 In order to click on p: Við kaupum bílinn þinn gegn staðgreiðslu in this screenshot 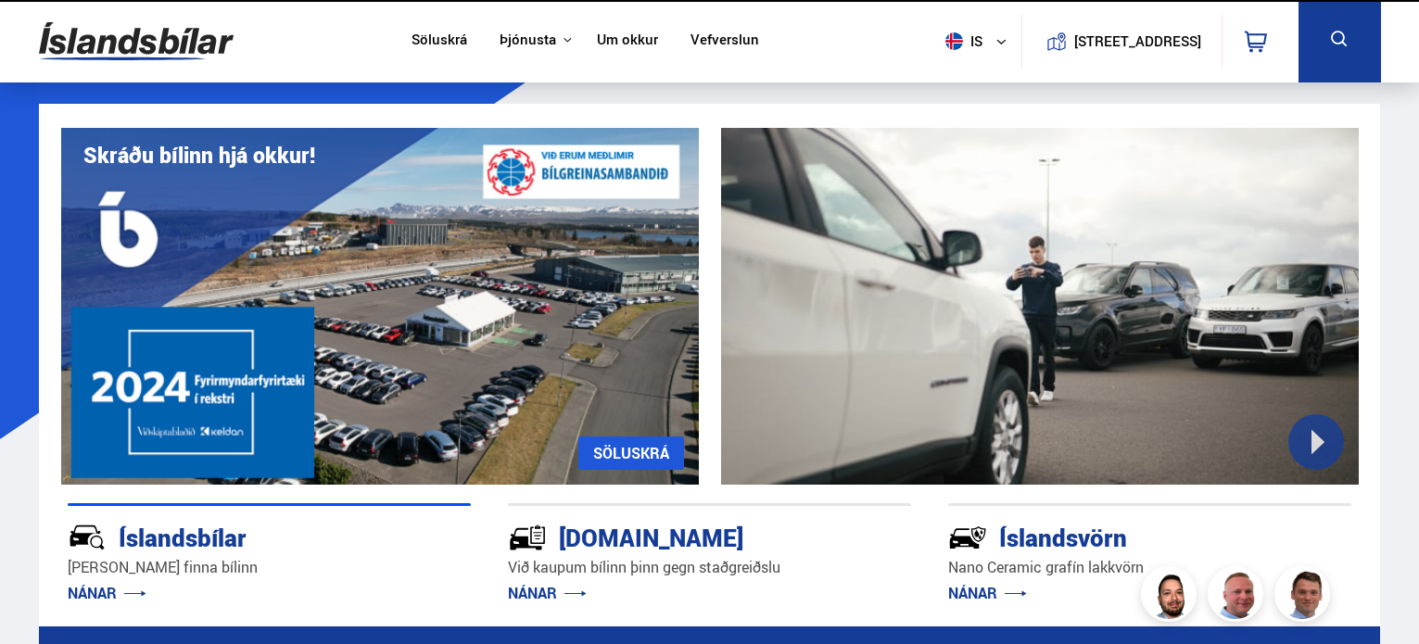, I will do `click(709, 567)`.